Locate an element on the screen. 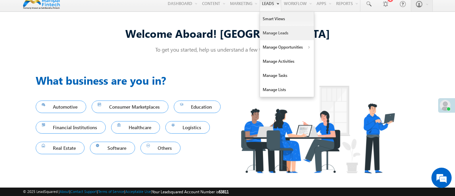 This screenshot has width=455, height=196. span: 63811 is located at coordinates (224, 191).